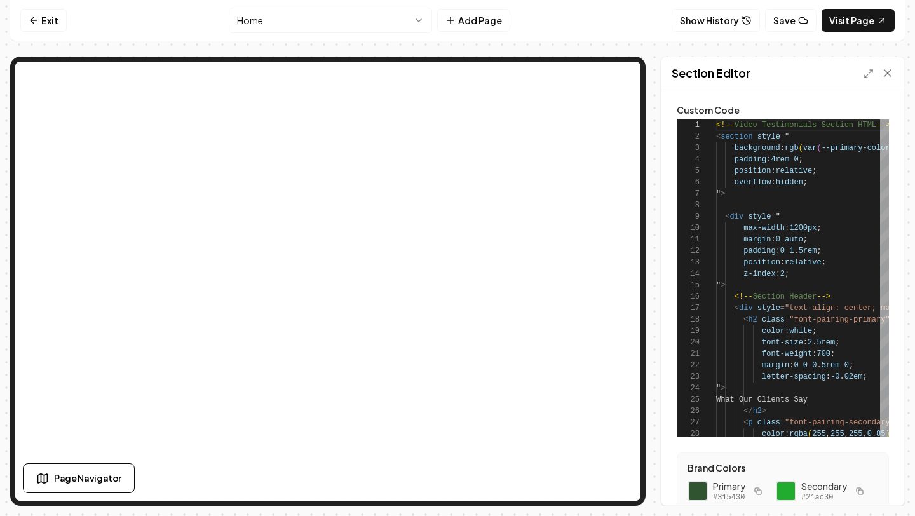  Describe the element at coordinates (688, 182) in the screenshot. I see `div: 6` at that location.